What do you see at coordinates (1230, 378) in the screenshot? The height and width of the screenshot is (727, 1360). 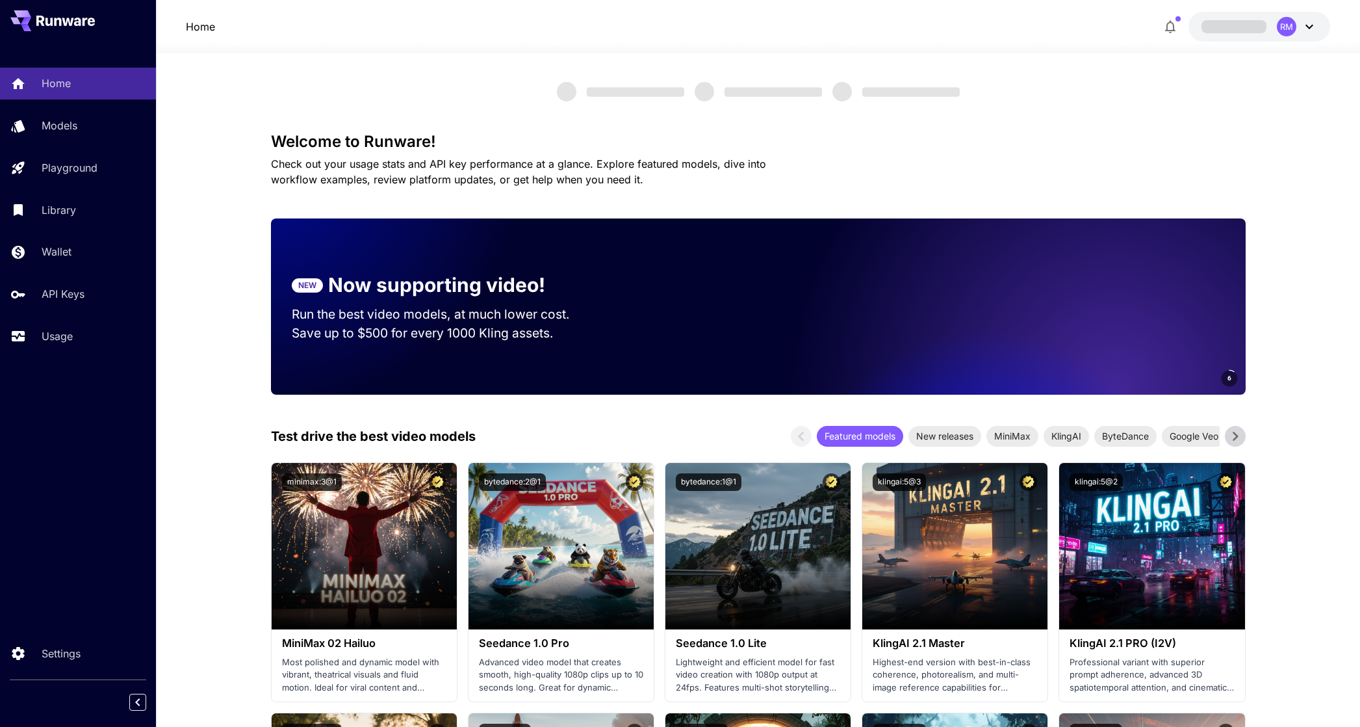 I see `span: 6` at bounding box center [1230, 378].